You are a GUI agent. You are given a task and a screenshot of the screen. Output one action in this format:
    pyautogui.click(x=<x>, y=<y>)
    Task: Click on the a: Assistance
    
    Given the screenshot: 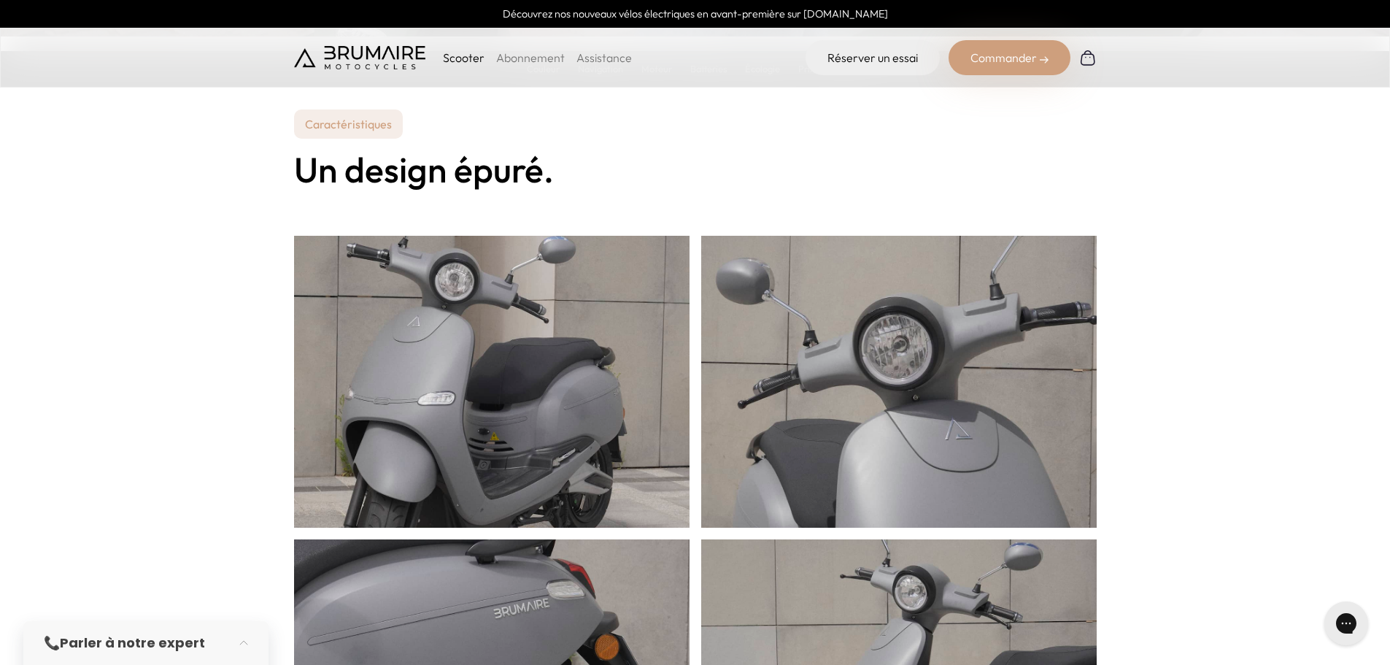 What is the action you would take?
    pyautogui.click(x=604, y=58)
    